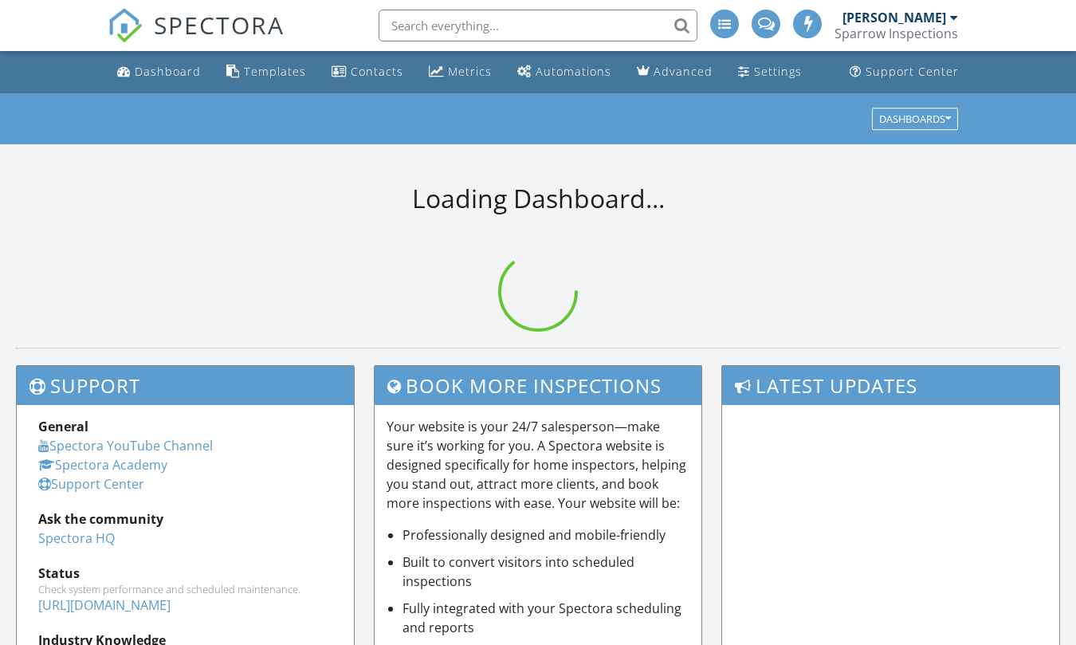  Describe the element at coordinates (159, 72) in the screenshot. I see `a: Dashboard` at that location.